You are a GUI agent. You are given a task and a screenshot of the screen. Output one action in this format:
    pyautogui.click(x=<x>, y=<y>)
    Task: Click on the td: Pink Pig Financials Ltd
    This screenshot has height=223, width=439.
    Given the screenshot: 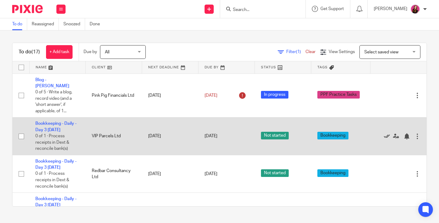 What is the action you would take?
    pyautogui.click(x=114, y=95)
    